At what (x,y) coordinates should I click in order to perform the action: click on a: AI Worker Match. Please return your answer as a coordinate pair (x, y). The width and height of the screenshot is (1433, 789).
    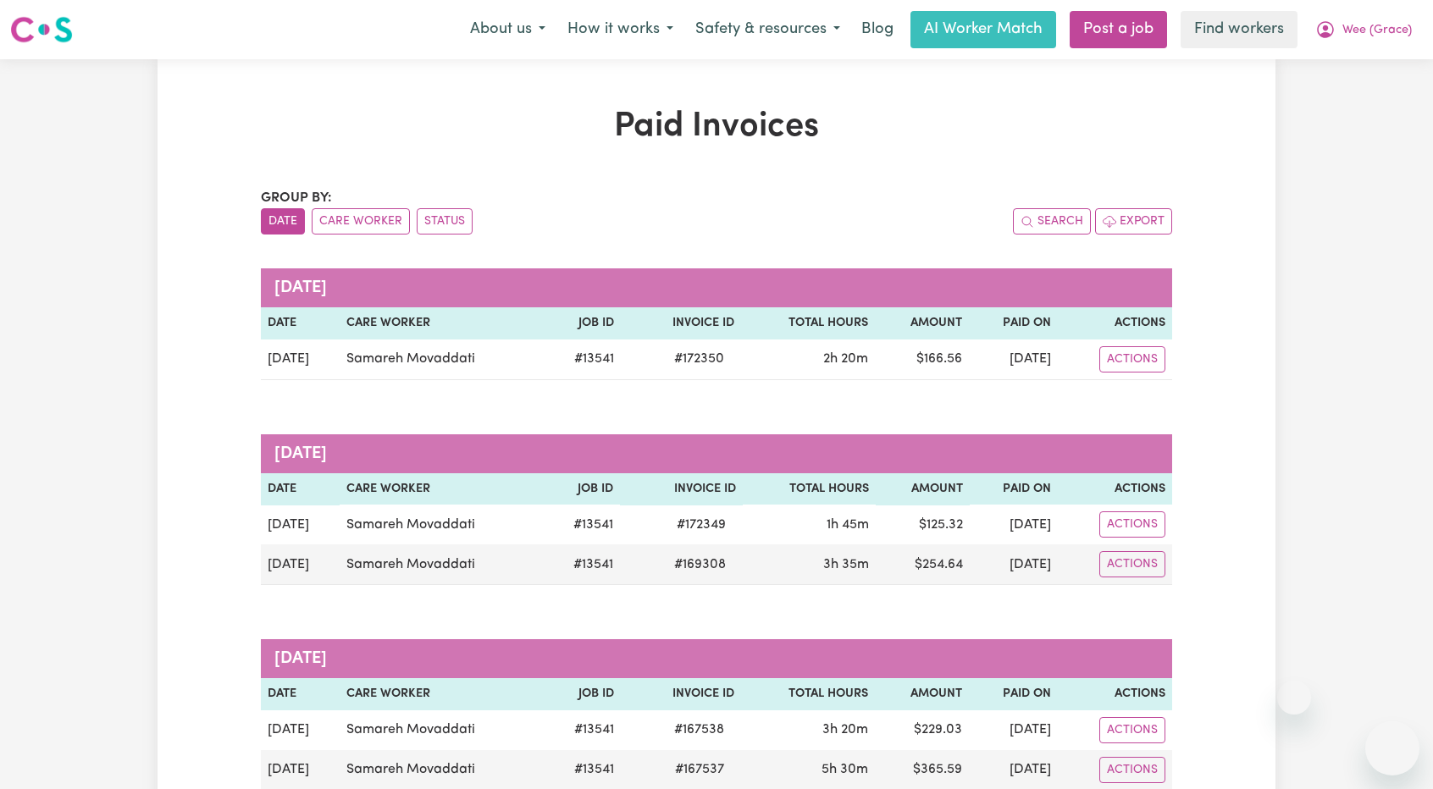
    Looking at the image, I should click on (983, 30).